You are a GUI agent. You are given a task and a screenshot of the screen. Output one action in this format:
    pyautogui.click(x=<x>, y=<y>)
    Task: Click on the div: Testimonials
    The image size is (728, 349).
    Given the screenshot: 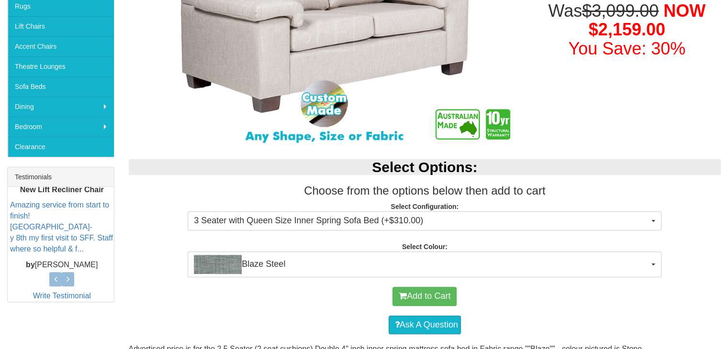 What is the action you would take?
    pyautogui.click(x=61, y=177)
    